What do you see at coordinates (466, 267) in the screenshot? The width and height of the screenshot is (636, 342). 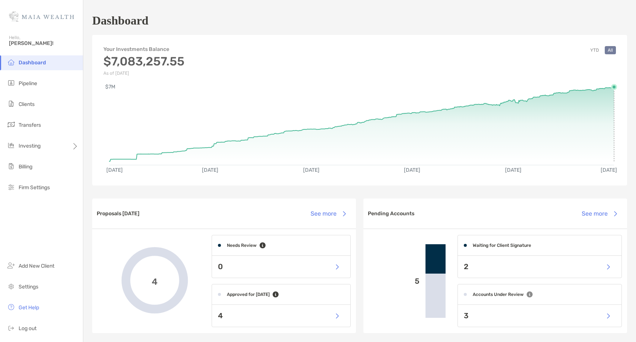 I see `p: 2` at bounding box center [466, 267].